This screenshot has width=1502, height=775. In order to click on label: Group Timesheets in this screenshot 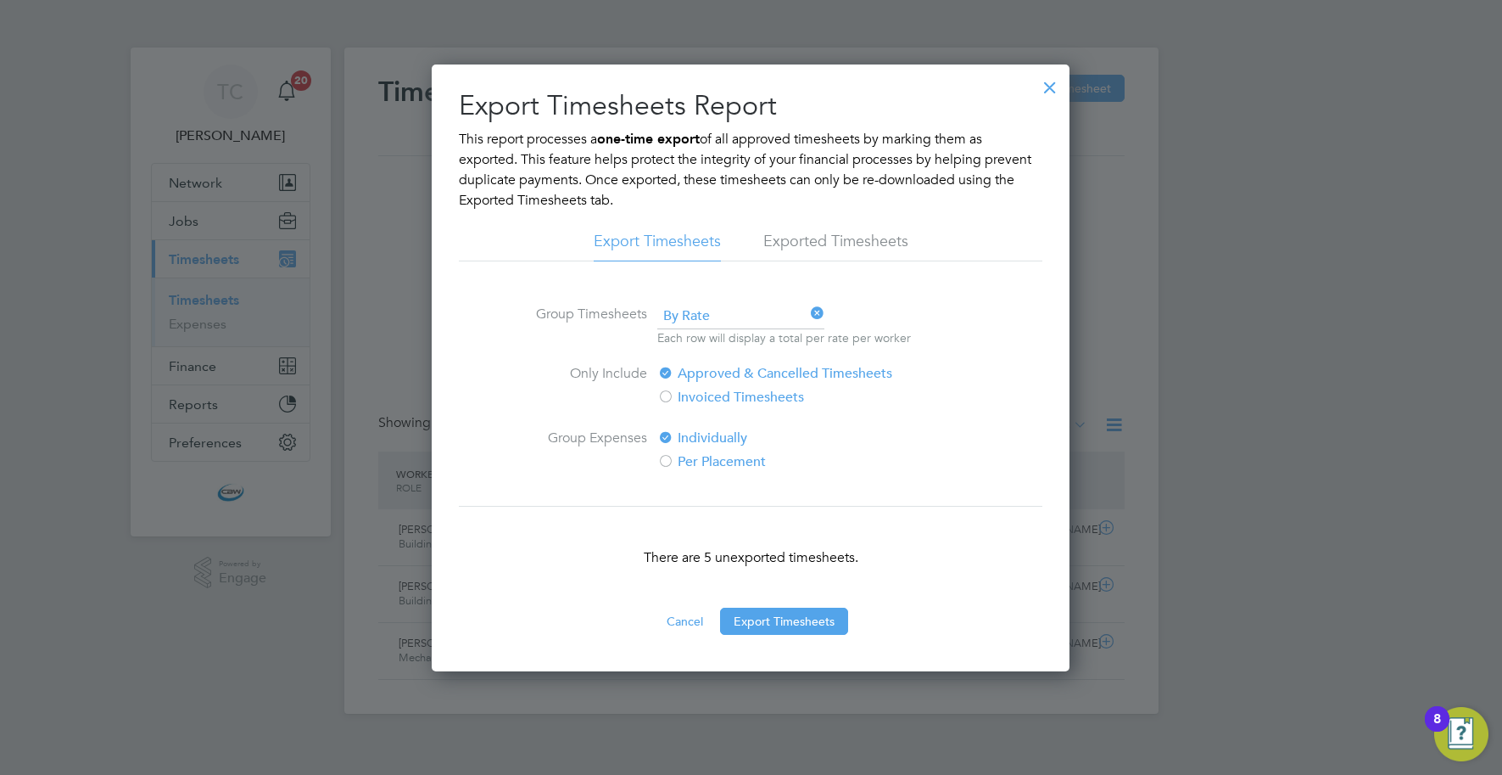, I will do `click(584, 323)`.